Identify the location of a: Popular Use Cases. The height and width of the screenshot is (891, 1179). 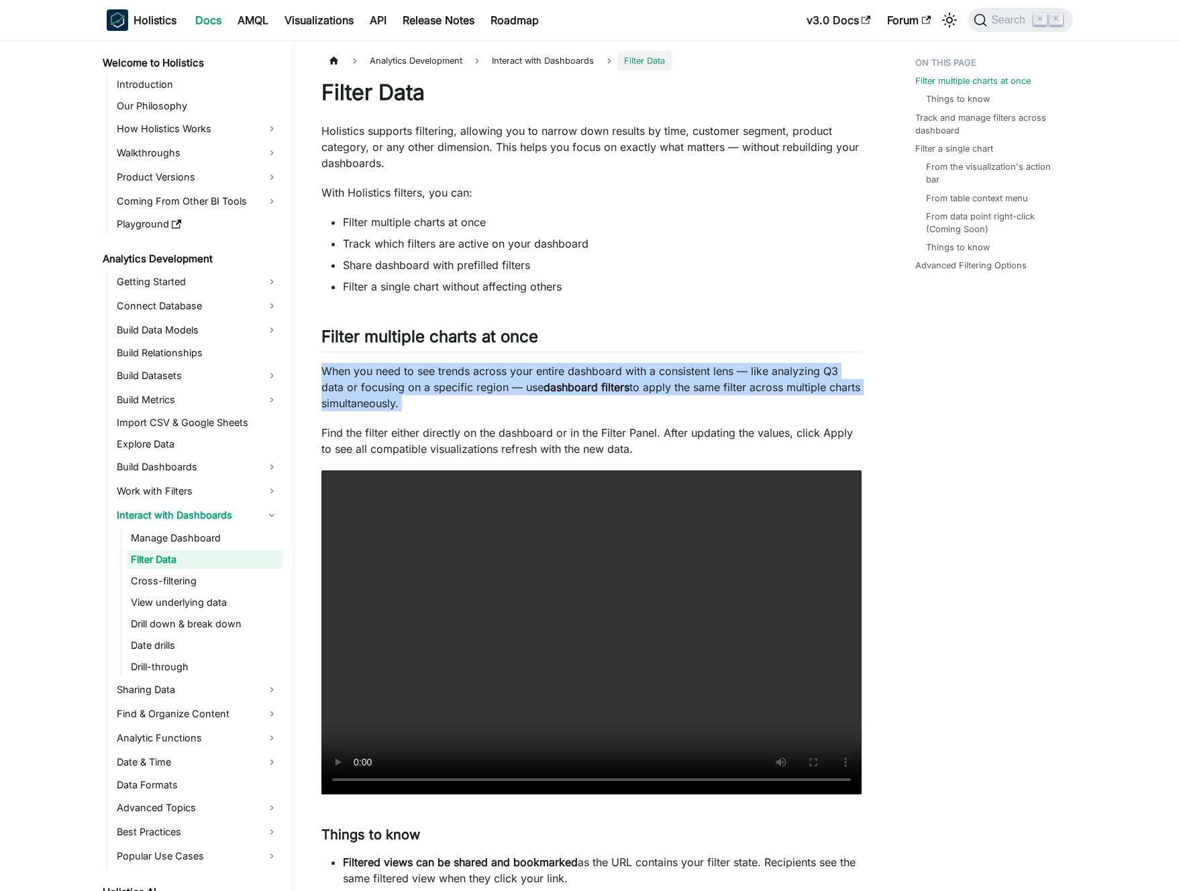
(197, 857).